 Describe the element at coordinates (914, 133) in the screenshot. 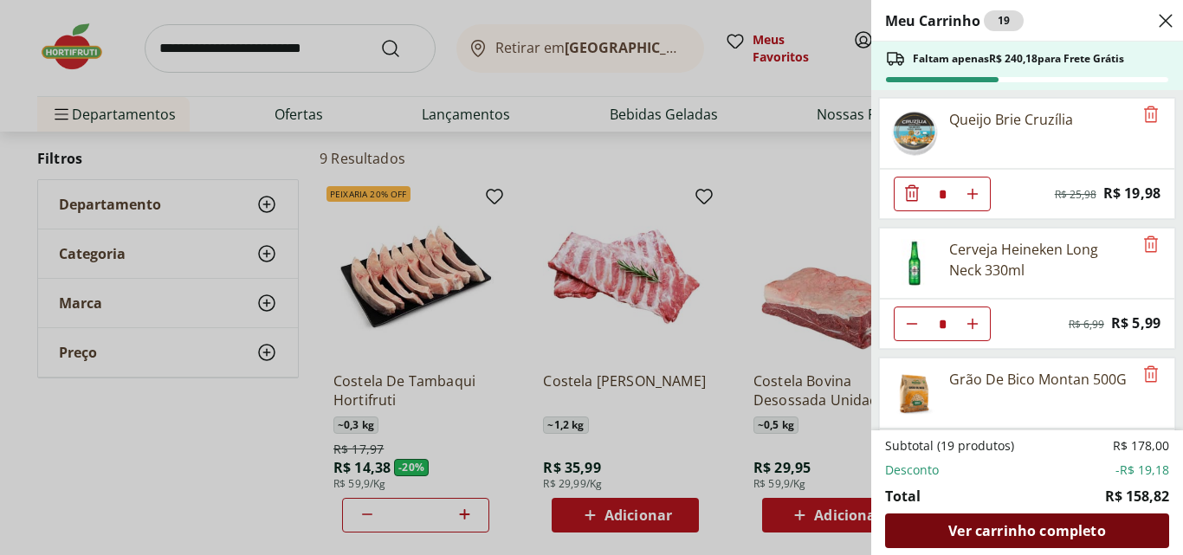

I see `img: Queijo Brie Cruzília` at that location.